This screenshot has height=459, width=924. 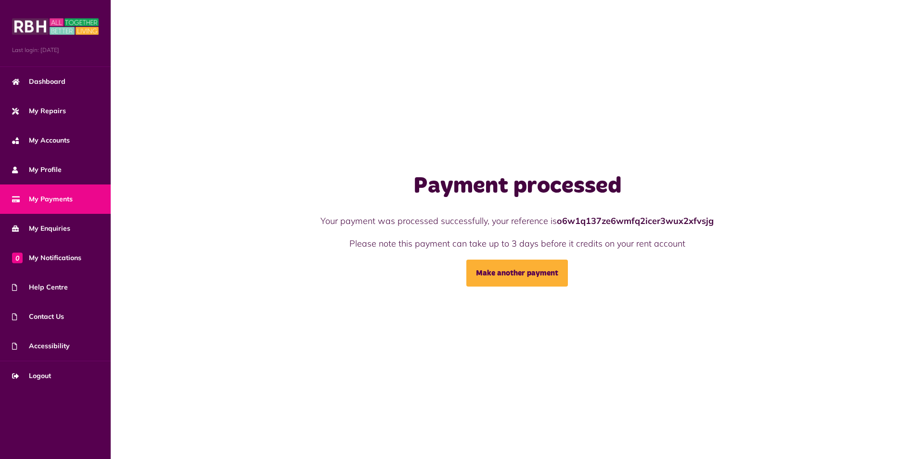 I want to click on p: Please note this payment can take up to 3 days before it credits on your rent account, so click(x=517, y=243).